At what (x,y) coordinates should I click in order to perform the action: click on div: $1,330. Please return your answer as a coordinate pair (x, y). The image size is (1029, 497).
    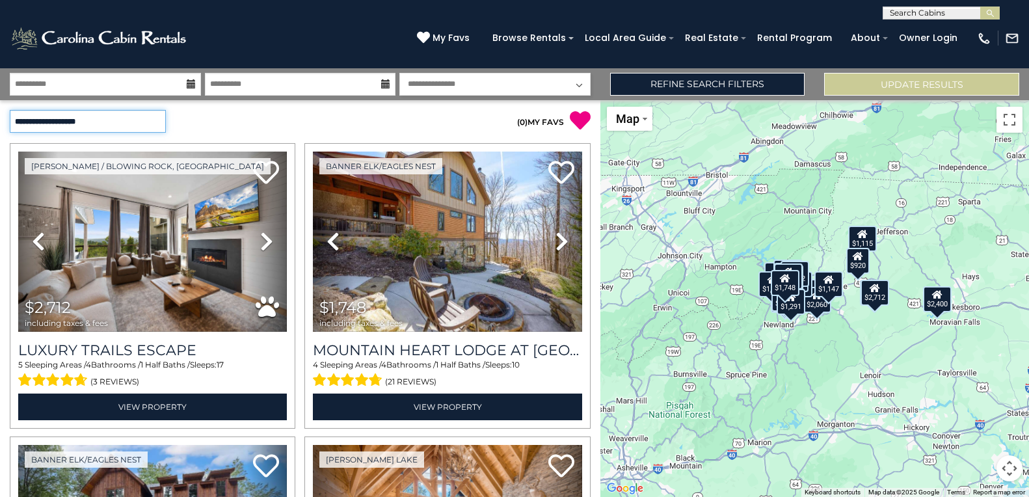
    Looking at the image, I should click on (773, 284).